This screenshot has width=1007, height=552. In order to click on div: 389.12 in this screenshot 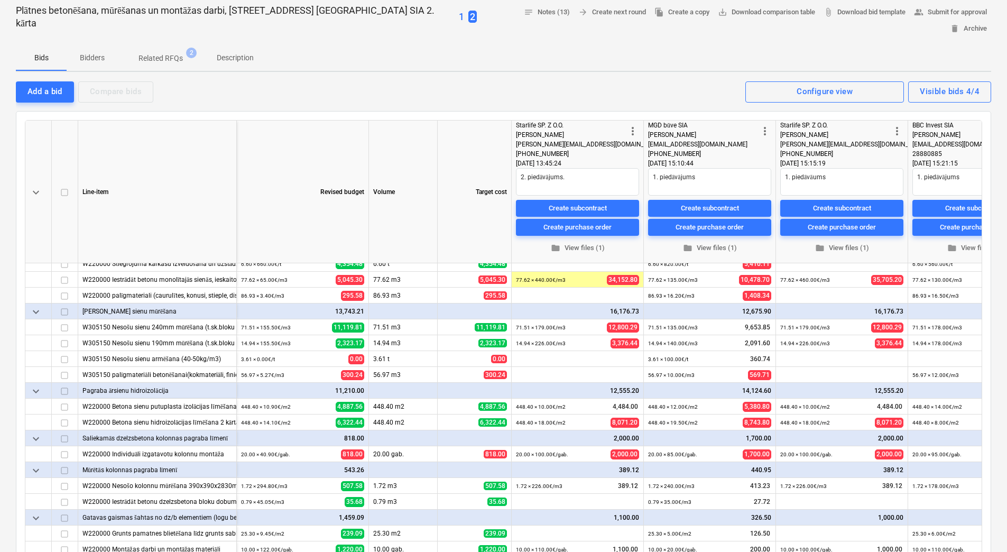, I will do `click(577, 470)`.